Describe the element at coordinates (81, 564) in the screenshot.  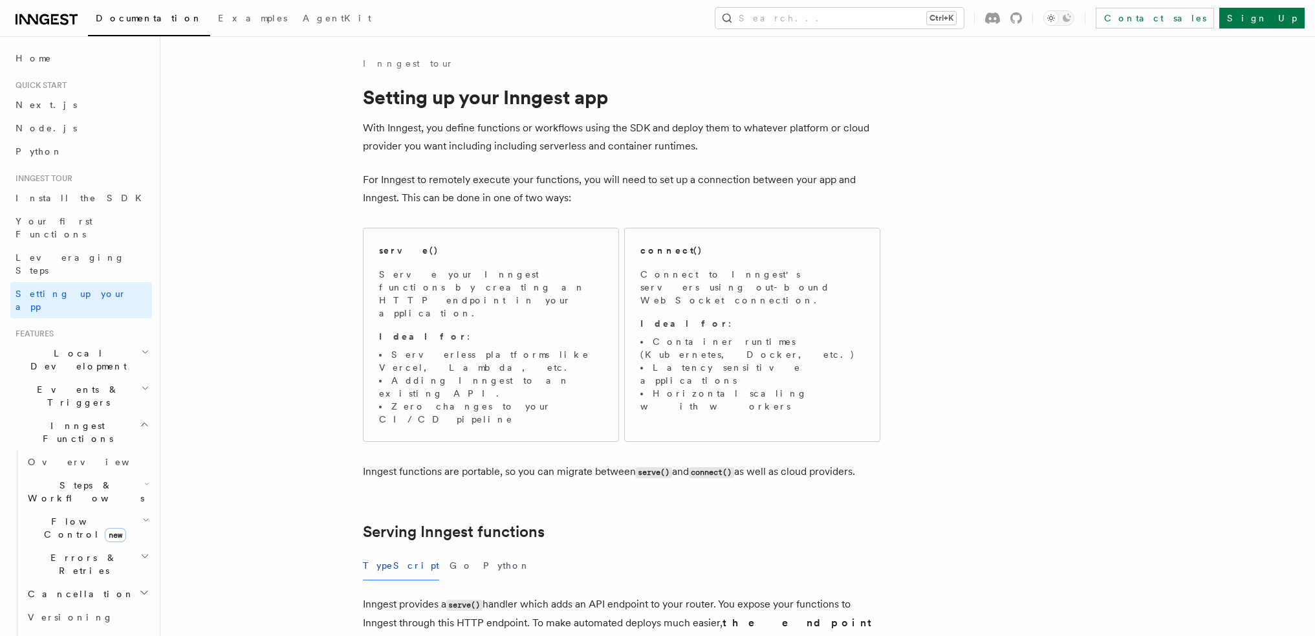
I see `span: Errors & Retries` at that location.